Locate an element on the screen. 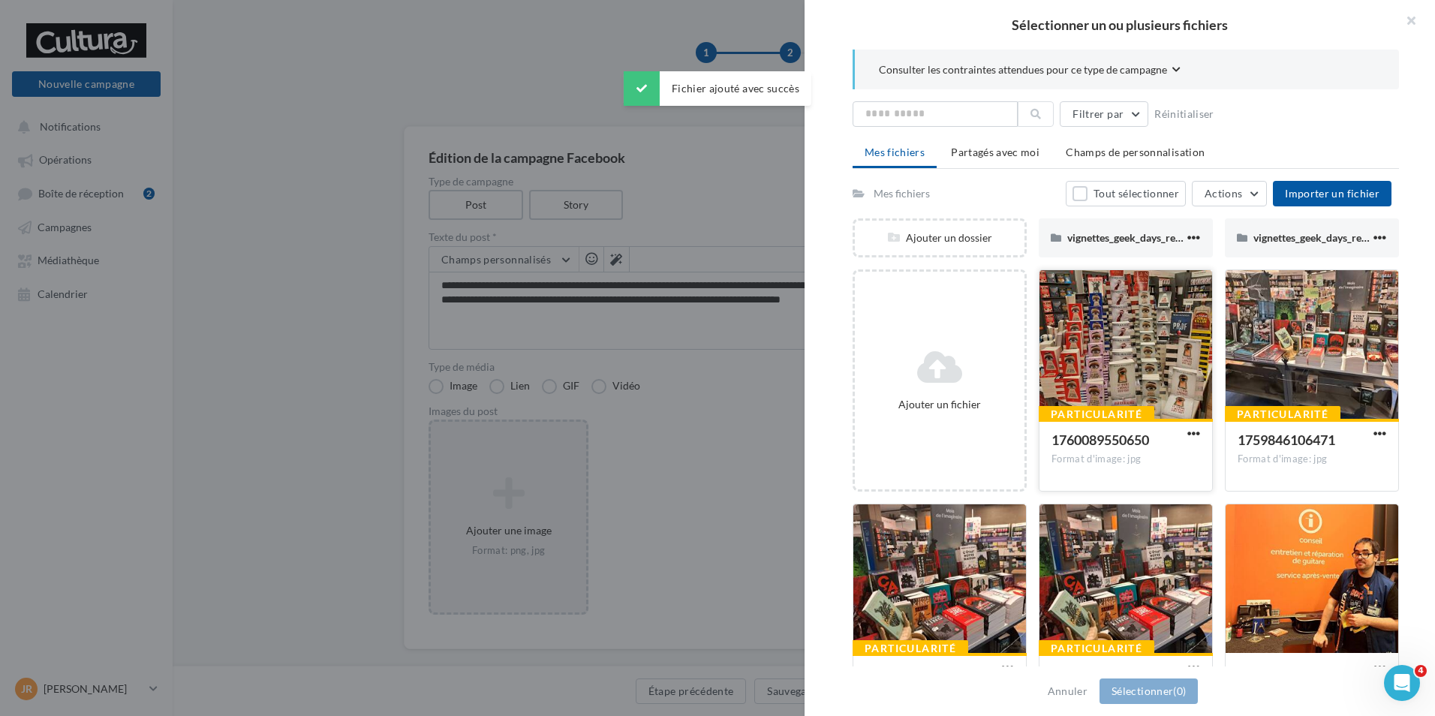 This screenshot has height=716, width=1435. span: 1759846079055 is located at coordinates (1100, 674).